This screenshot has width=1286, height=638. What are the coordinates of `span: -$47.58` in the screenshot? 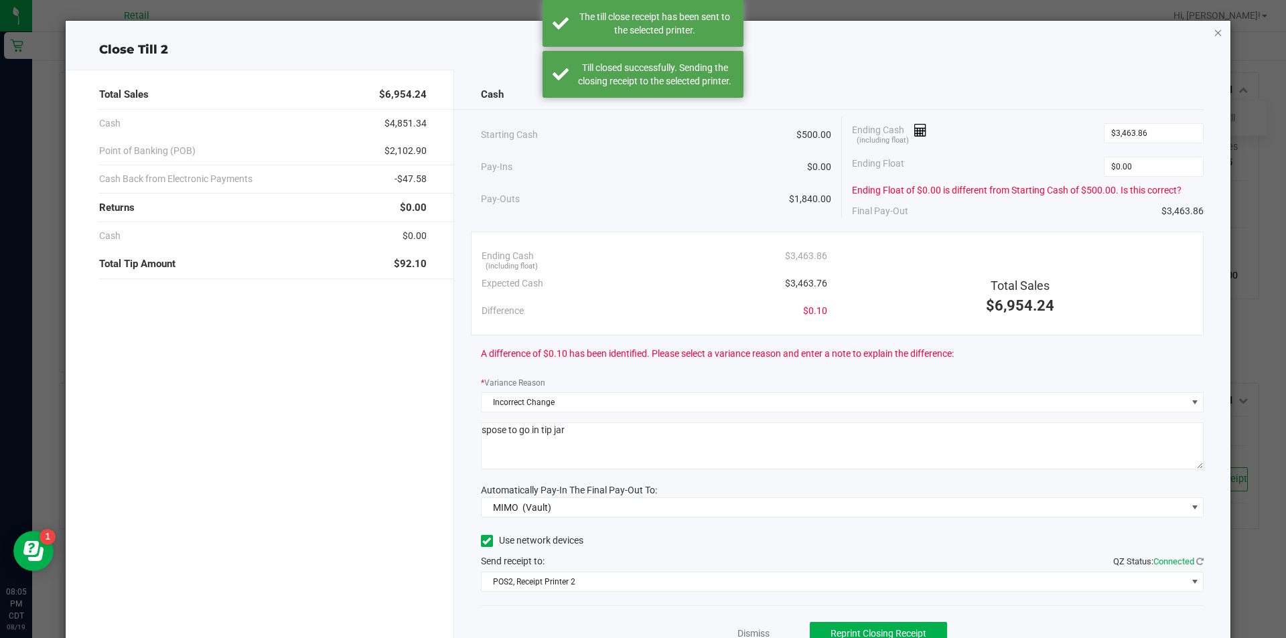 It's located at (411, 179).